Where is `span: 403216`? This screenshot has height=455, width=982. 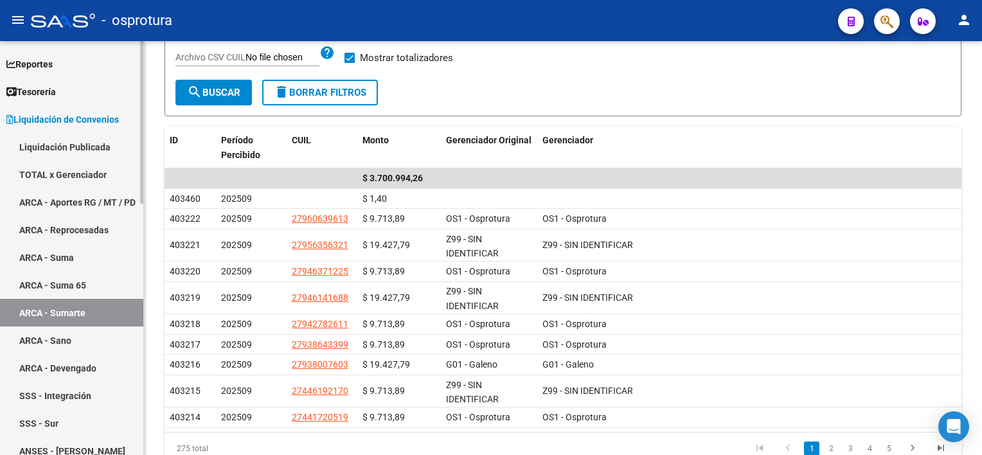
span: 403216 is located at coordinates (185, 365).